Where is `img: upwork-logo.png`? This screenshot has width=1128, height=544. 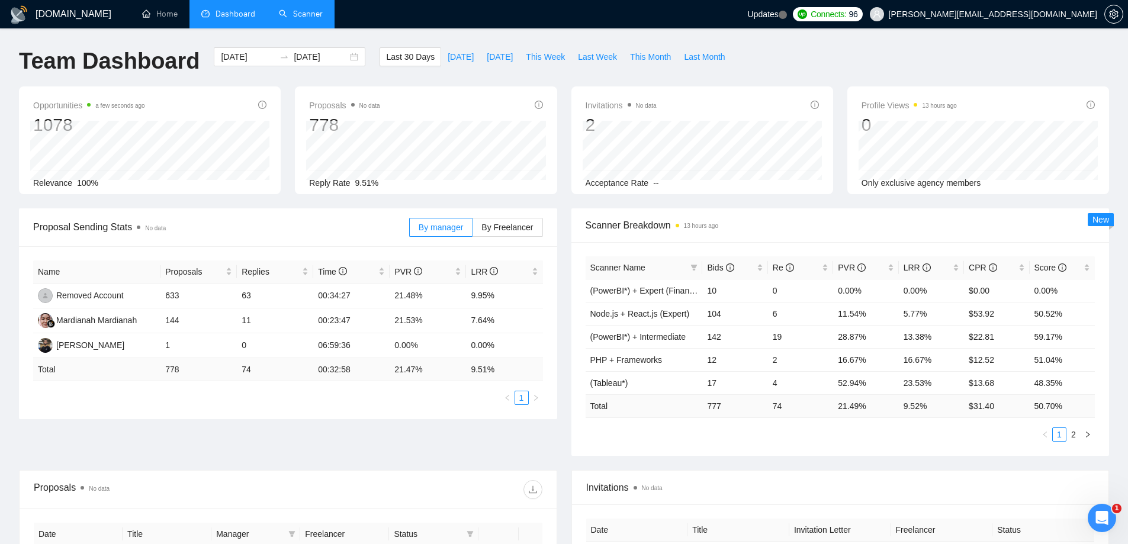
img: upwork-logo.png is located at coordinates (803, 14).